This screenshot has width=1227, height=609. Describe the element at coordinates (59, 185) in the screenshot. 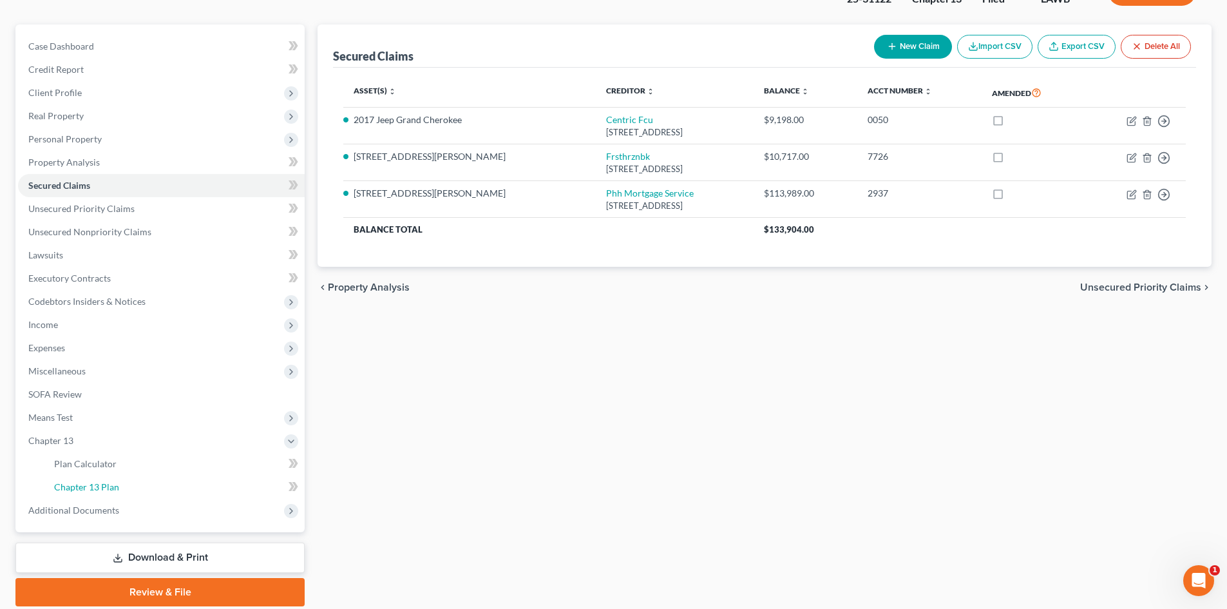

I see `span: Secured Claims` at that location.